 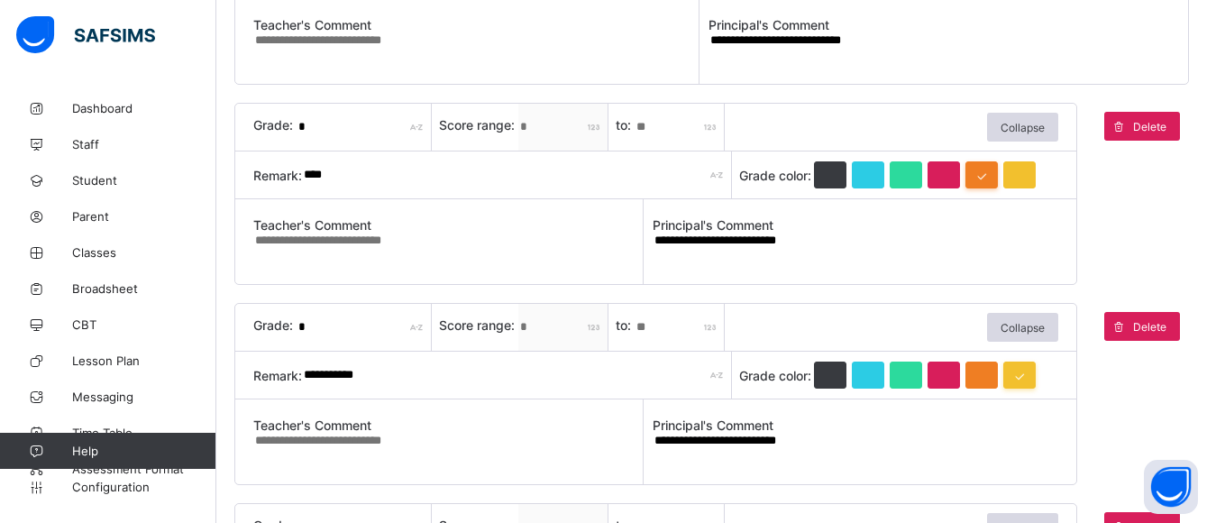 What do you see at coordinates (144, 144) in the screenshot?
I see `span: Staff` at bounding box center [144, 144].